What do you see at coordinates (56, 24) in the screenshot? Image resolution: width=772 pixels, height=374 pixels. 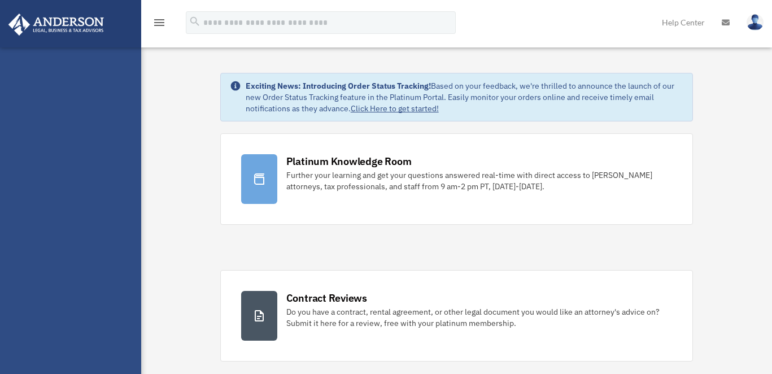 I see `img: Anderson Advisors Platinum Portal` at bounding box center [56, 24].